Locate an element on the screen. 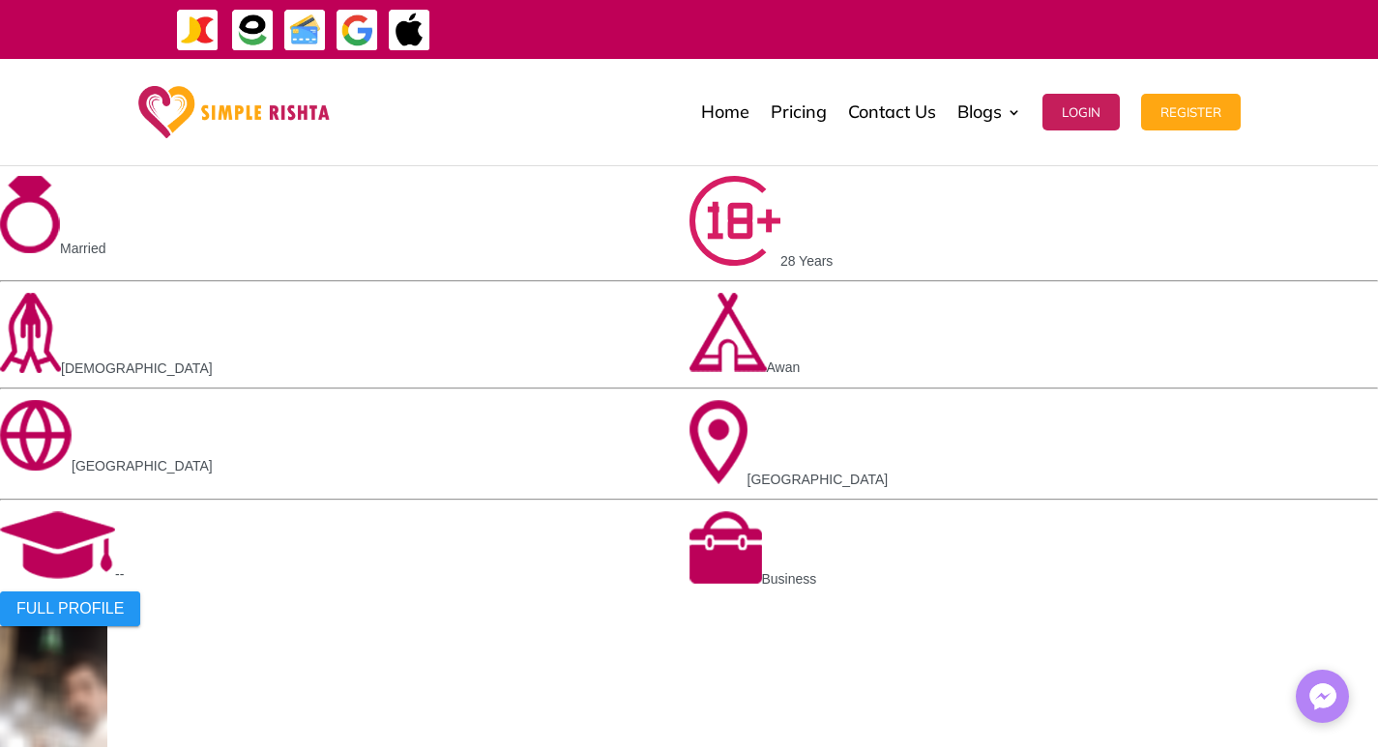 The height and width of the screenshot is (747, 1378). img: GooglePay-icon is located at coordinates (357, 30).